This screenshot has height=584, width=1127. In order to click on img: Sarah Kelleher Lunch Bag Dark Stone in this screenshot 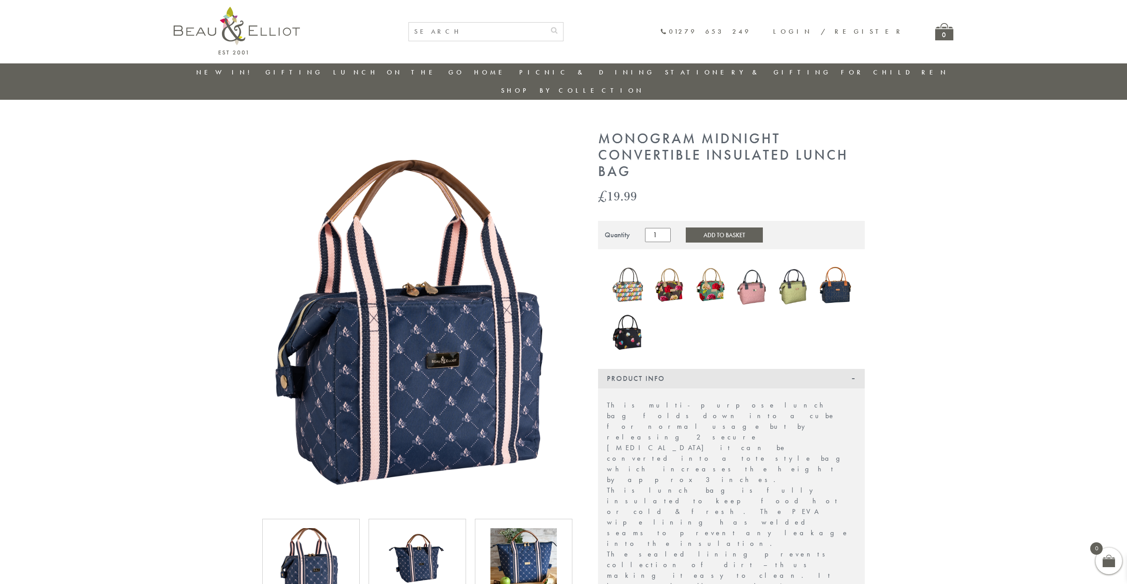, I will do `click(670, 285)`.